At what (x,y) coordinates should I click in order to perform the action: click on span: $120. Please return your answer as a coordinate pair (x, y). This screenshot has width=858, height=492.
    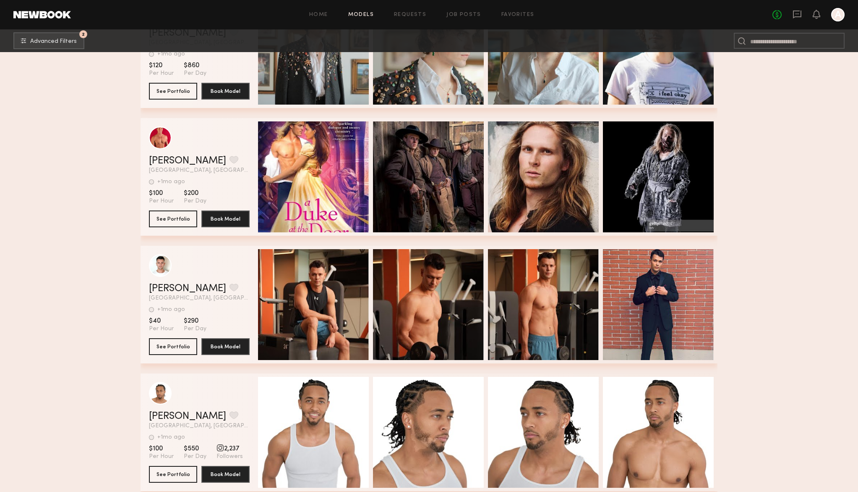
    Looking at the image, I should click on (161, 65).